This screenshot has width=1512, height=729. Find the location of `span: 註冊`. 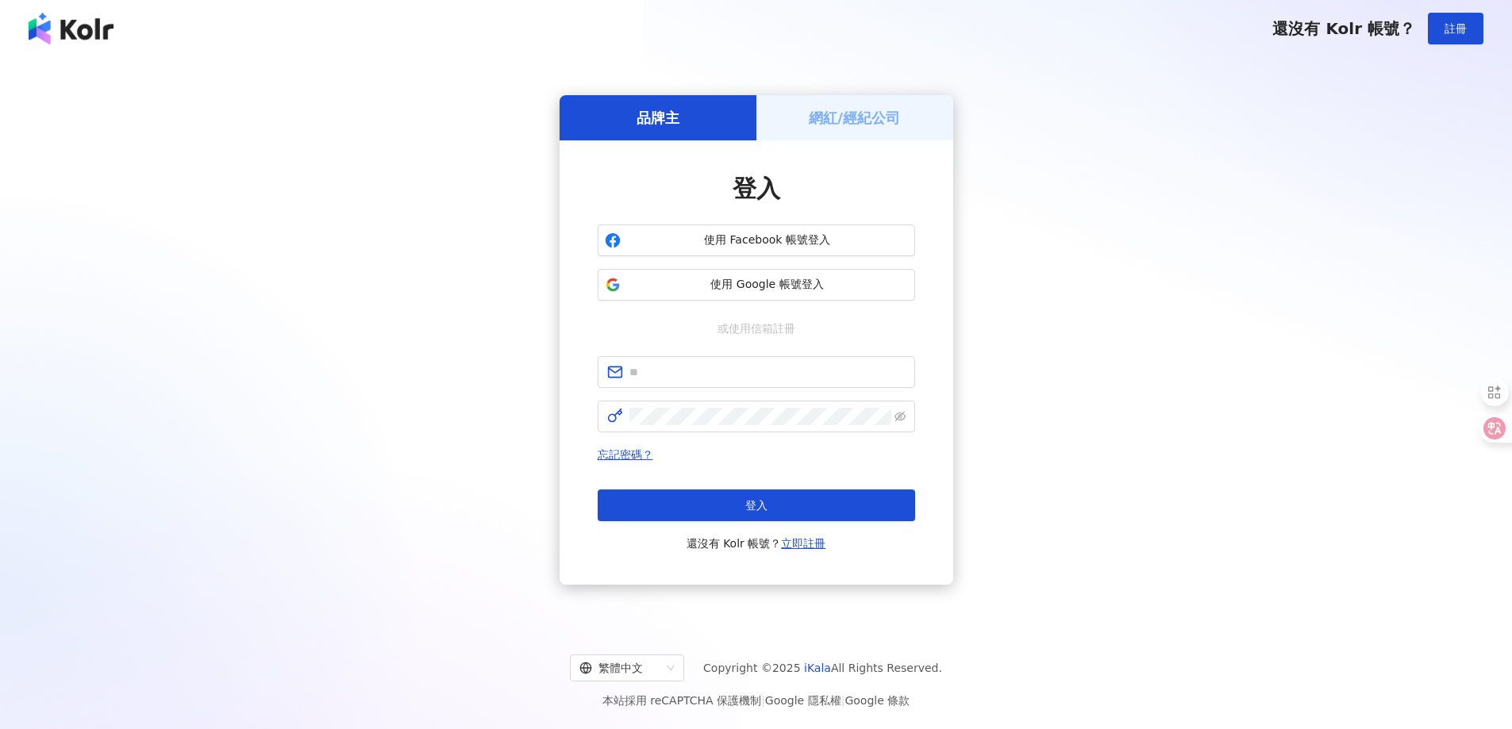

span: 註冊 is located at coordinates (1456, 29).